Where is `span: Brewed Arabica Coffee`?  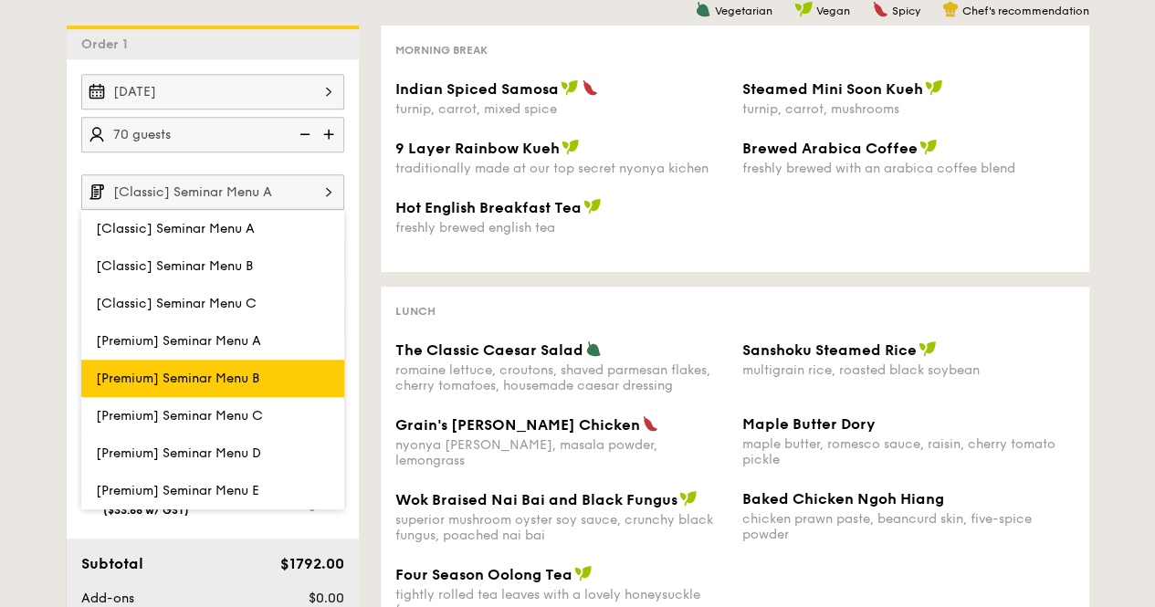
span: Brewed Arabica Coffee is located at coordinates (830, 148).